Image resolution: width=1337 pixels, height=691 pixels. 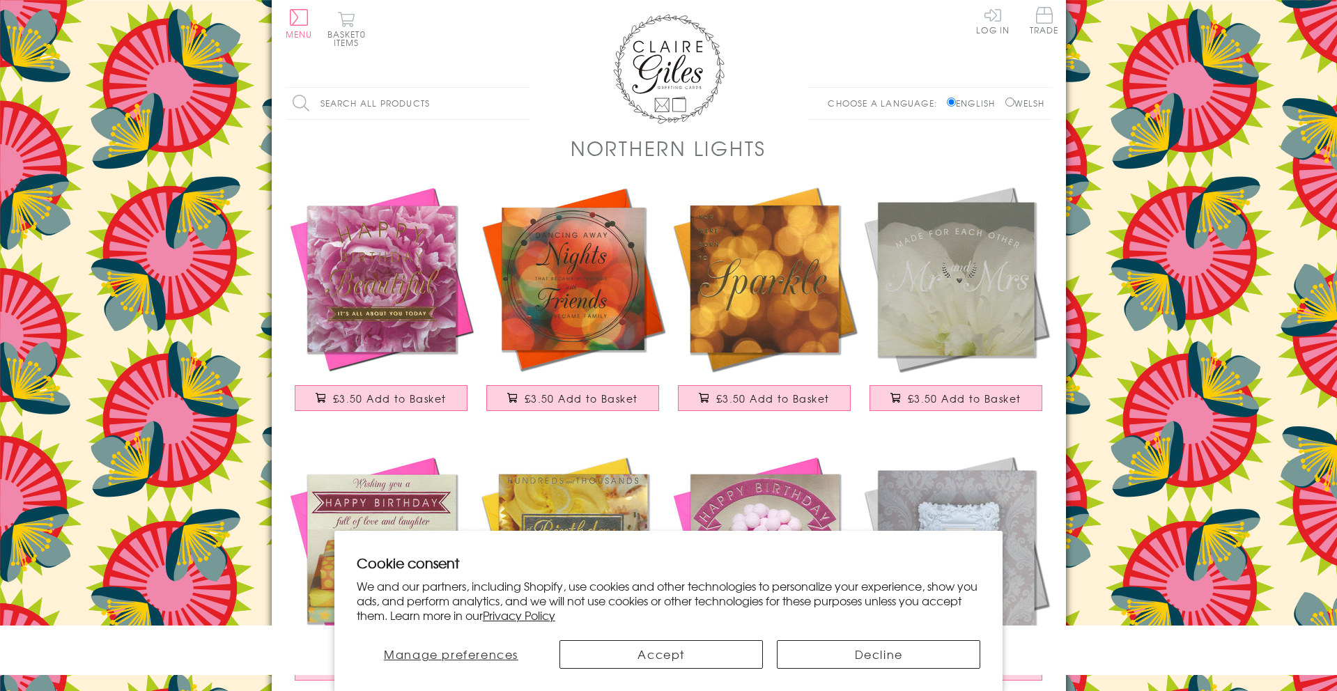 What do you see at coordinates (573, 548) in the screenshot?
I see `img: Birthday Card, Yellow Cakes, Birthday Wishes, Embossed and Foiled text` at bounding box center [573, 548].